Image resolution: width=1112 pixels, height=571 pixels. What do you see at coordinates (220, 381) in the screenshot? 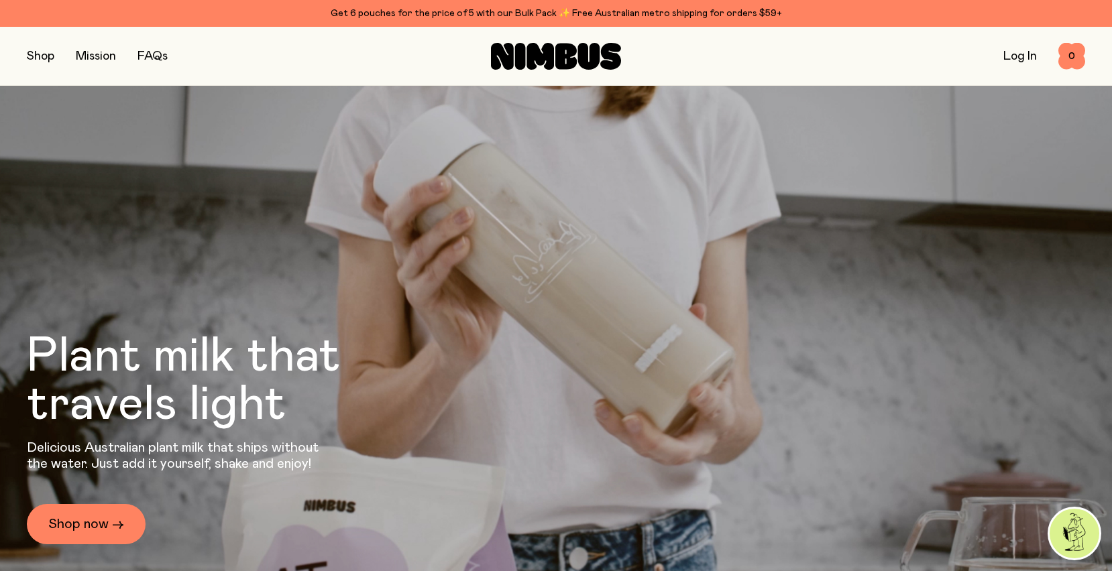
I see `h1: Plant milk that travels light` at bounding box center [220, 381].